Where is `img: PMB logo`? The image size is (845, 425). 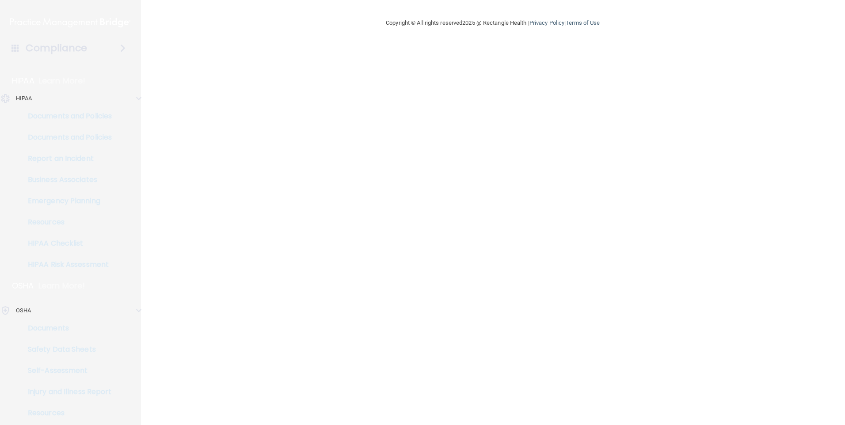
img: PMB logo is located at coordinates (70, 23).